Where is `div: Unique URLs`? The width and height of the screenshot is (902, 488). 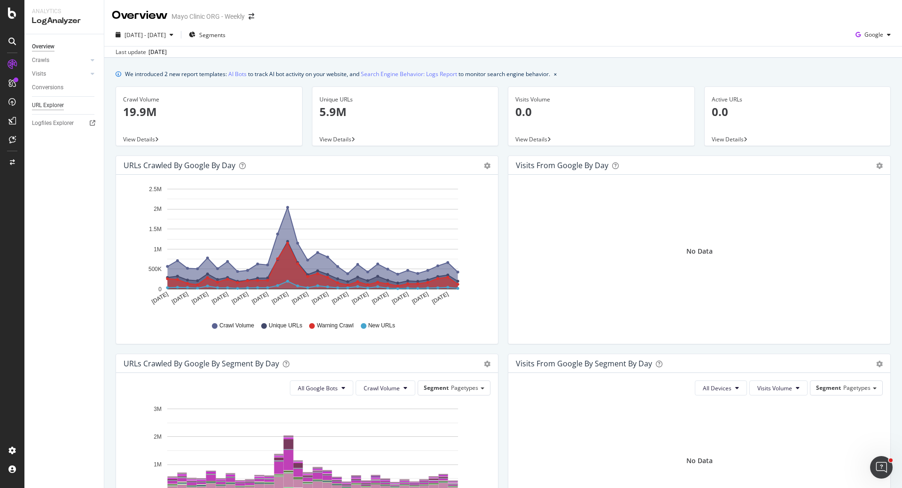
div: Unique URLs is located at coordinates (405, 100).